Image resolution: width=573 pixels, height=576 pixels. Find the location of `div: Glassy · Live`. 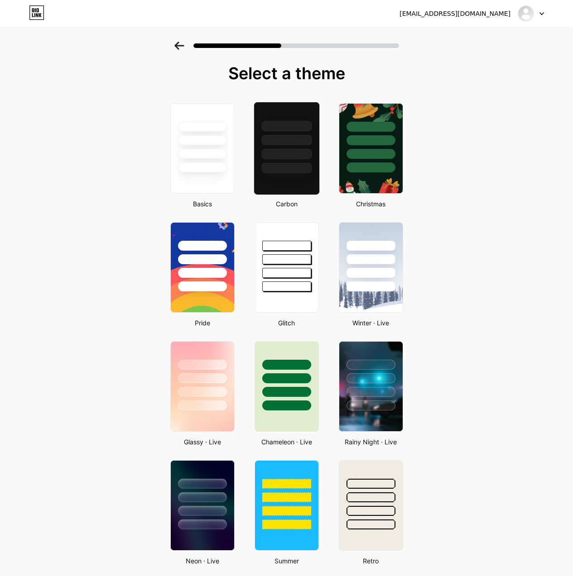

div: Glassy · Live is located at coordinates (202, 442).